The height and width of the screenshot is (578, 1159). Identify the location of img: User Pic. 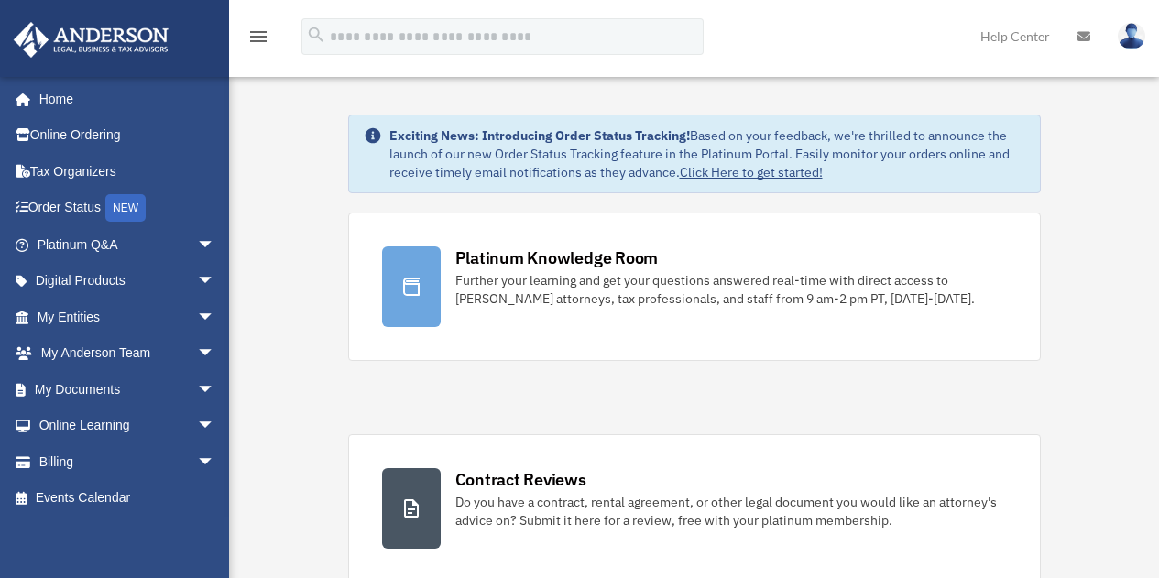
(1132, 36).